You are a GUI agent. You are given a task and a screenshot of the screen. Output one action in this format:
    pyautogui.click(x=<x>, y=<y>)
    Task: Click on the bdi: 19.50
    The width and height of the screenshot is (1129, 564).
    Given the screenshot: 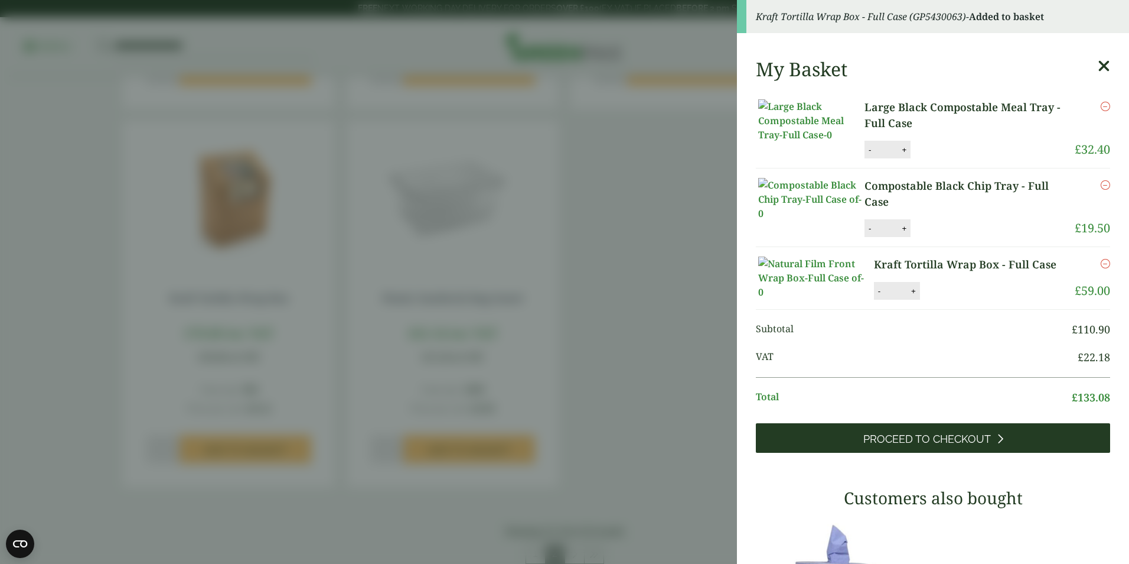 What is the action you would take?
    pyautogui.click(x=1093, y=227)
    